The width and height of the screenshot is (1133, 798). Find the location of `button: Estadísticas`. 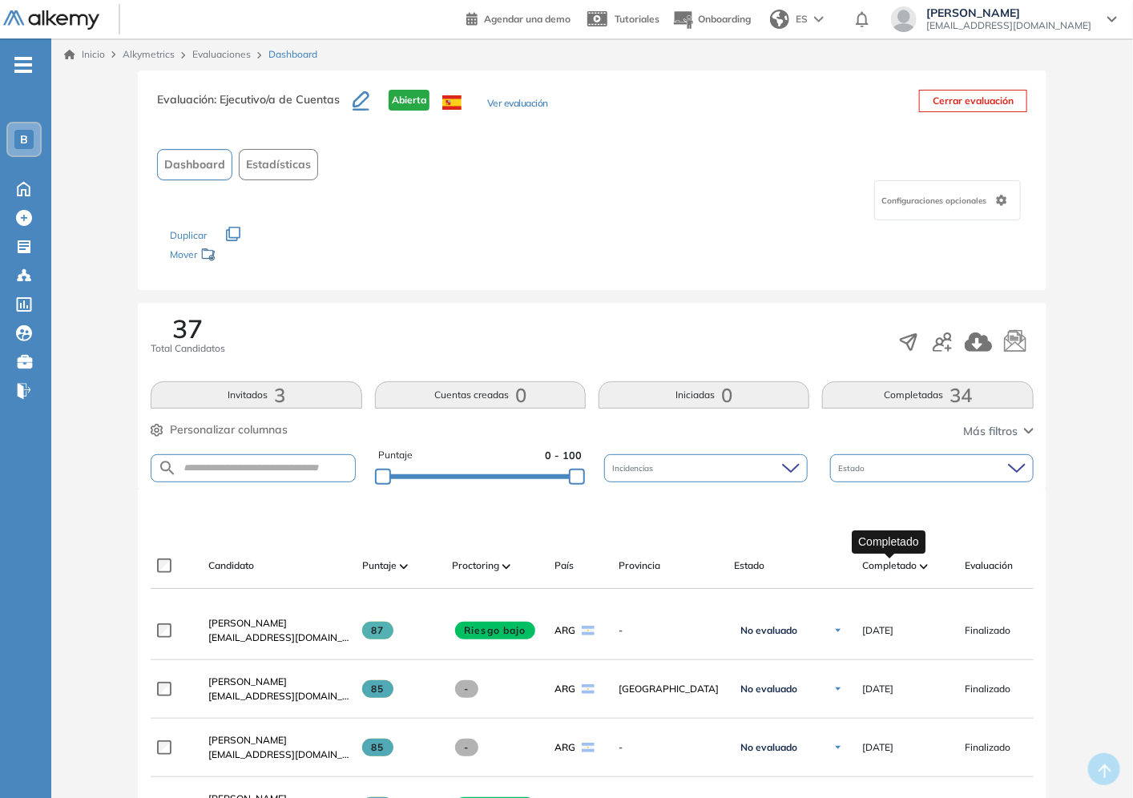

button: Estadísticas is located at coordinates (278, 164).